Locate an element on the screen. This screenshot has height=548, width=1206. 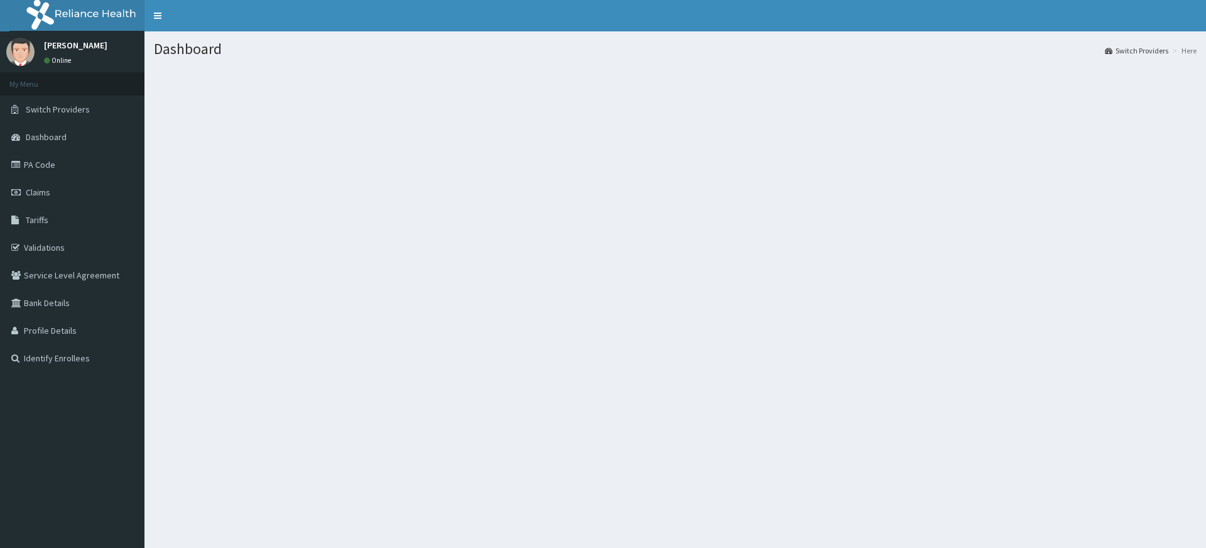
a: Online is located at coordinates (59, 60).